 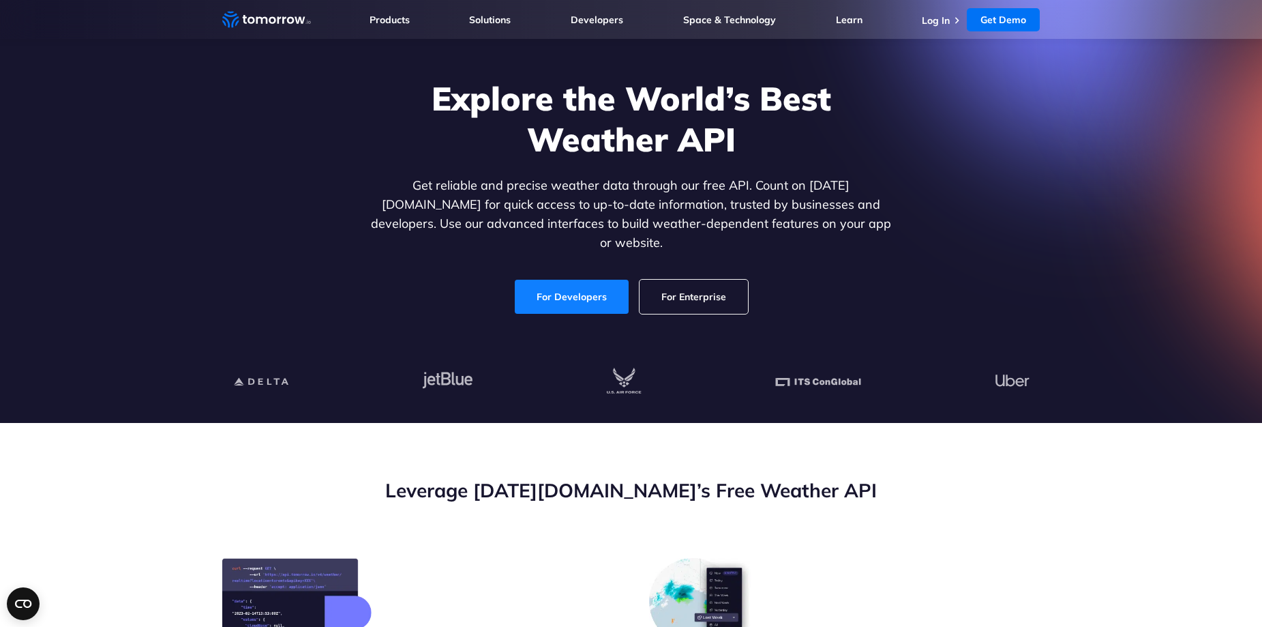 What do you see at coordinates (631, 119) in the screenshot?
I see `h1: Explore the World’s Best Weather API` at bounding box center [631, 119].